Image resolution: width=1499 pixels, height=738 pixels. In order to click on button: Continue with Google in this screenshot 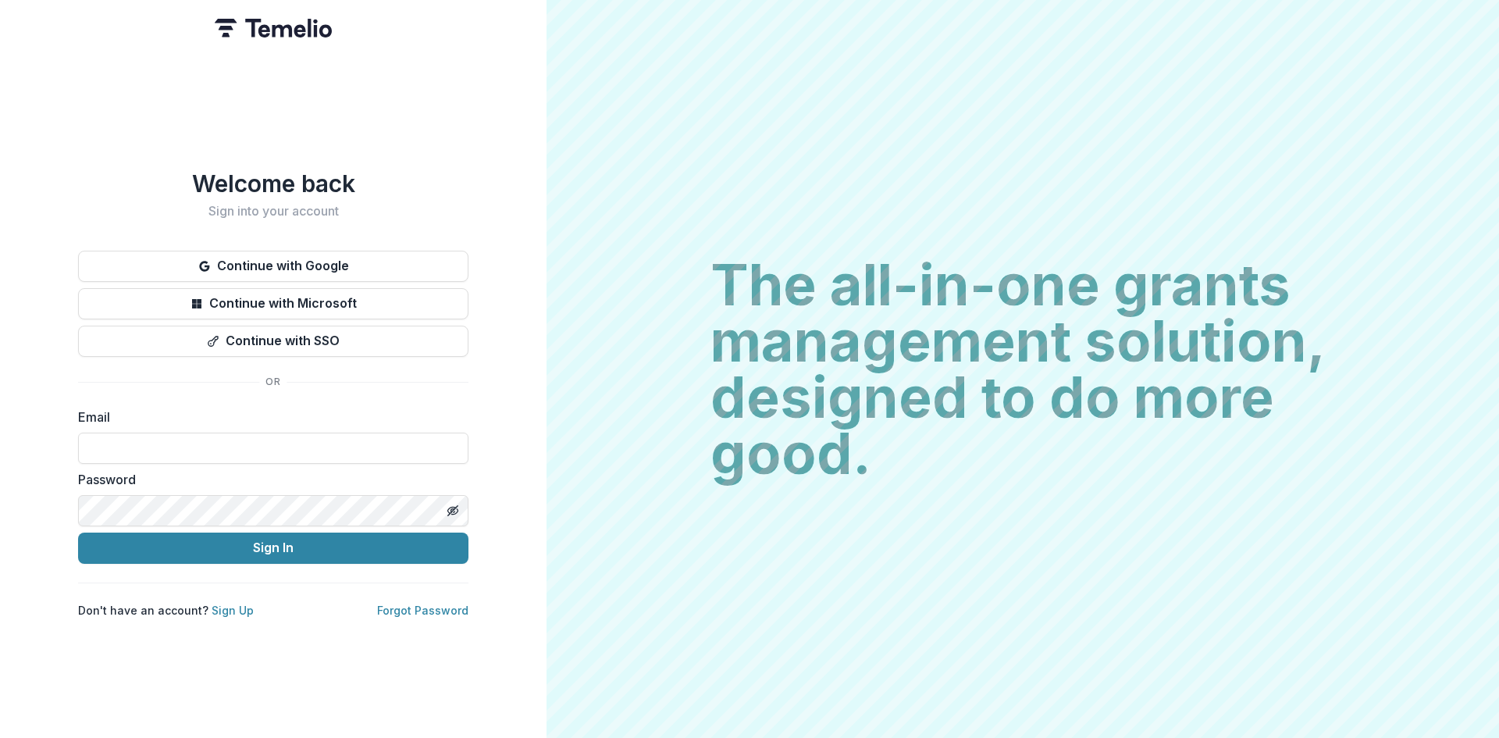, I will do `click(273, 266)`.